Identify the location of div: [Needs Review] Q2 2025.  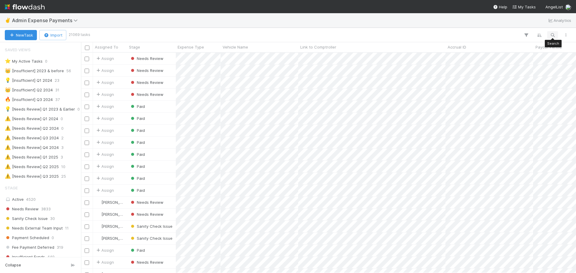
(32, 167).